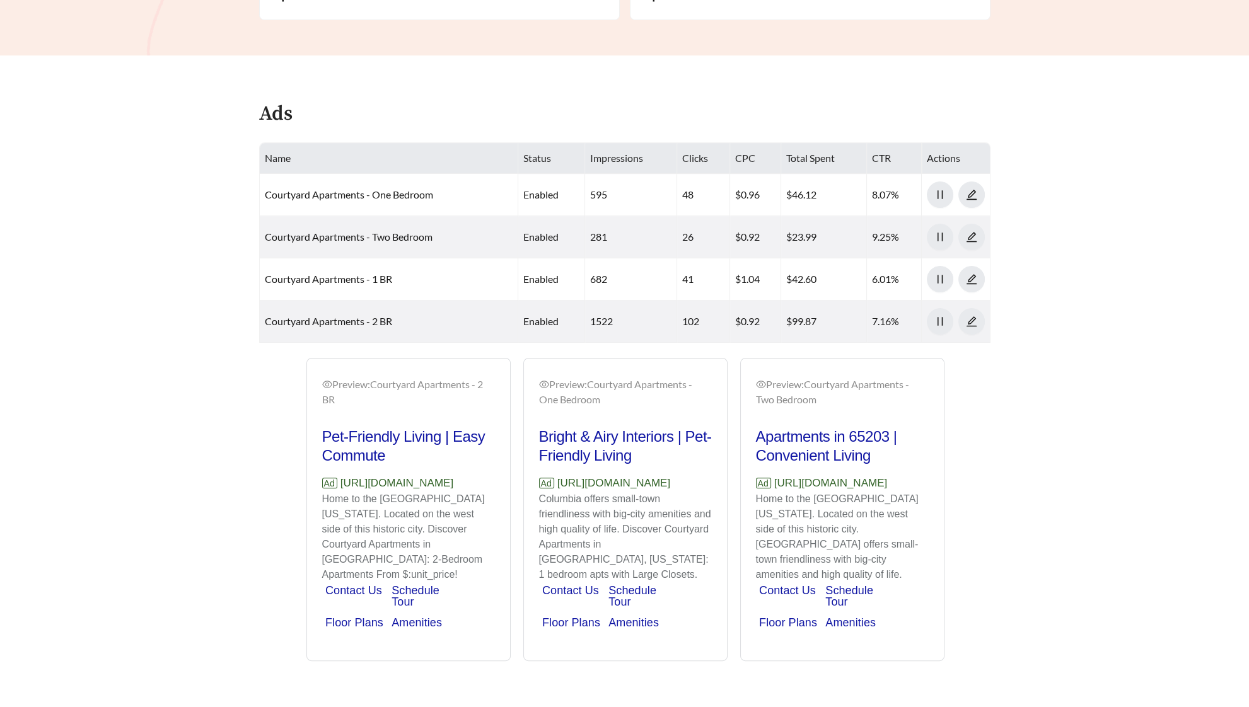 The image size is (1249, 707). Describe the element at coordinates (631, 237) in the screenshot. I see `td: 281` at that location.